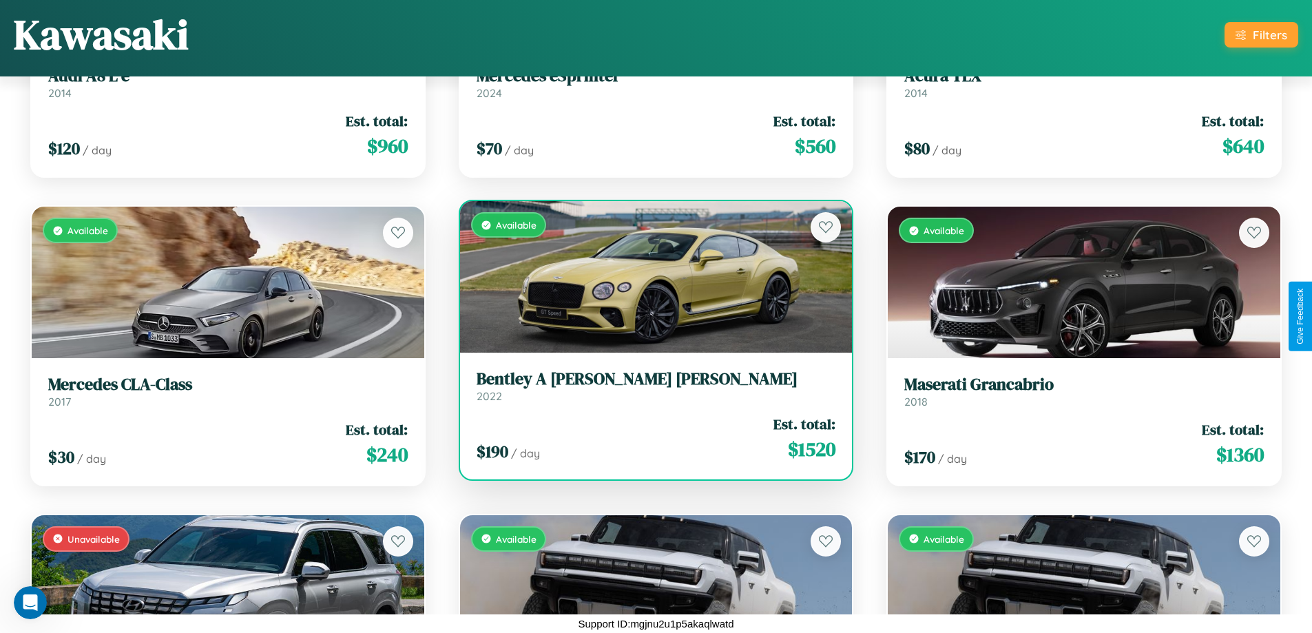 This screenshot has height=633, width=1312. What do you see at coordinates (1084, 83) in the screenshot?
I see `a: Acura TLX2014` at bounding box center [1084, 83].